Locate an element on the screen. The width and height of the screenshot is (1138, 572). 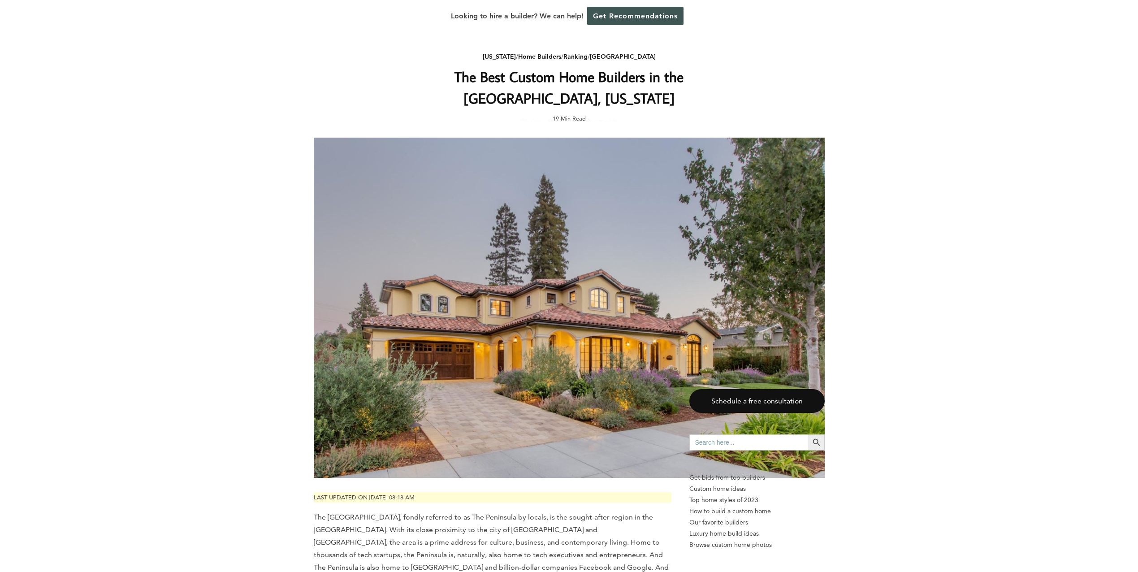
p: Custom home ideas is located at coordinates (757, 488).